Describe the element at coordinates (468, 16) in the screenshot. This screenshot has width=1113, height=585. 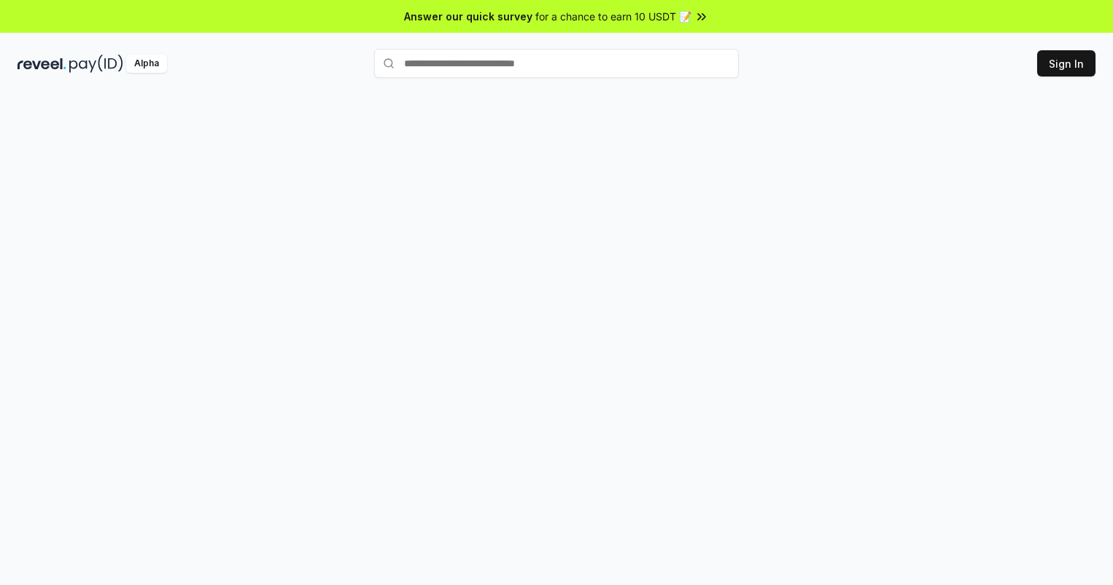
I see `span: Answer our quick survey` at that location.